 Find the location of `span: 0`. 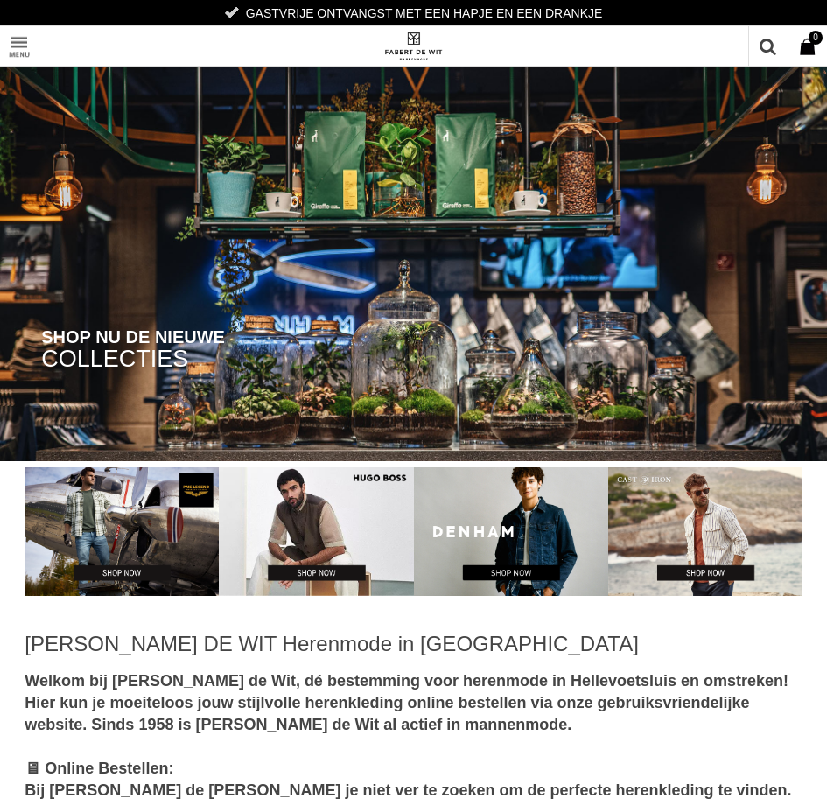

span: 0 is located at coordinates (815, 38).